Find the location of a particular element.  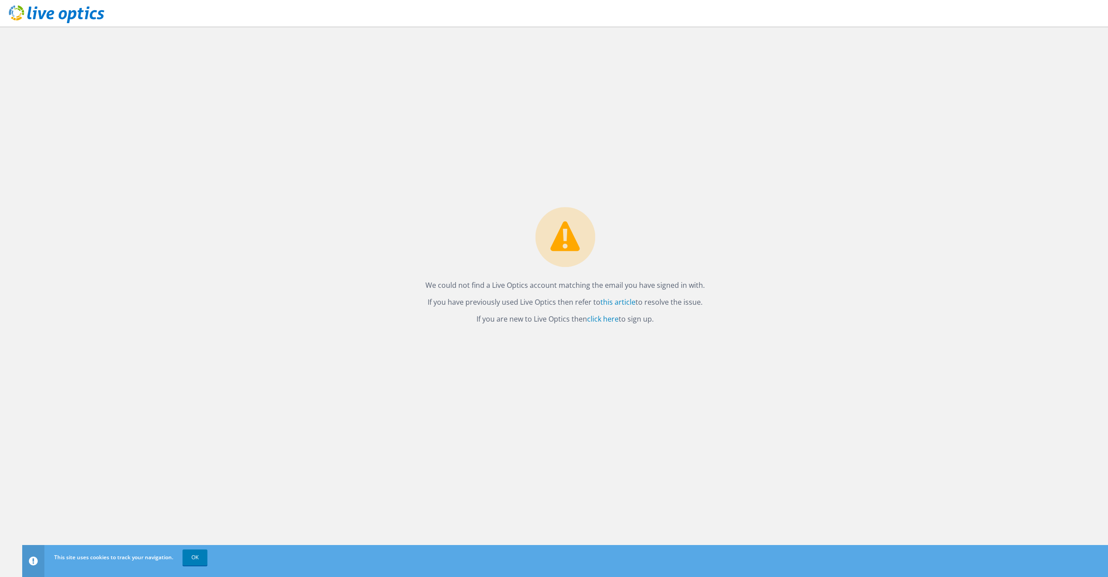

p: If you have previously used Live Optics then refer to to resolve the issue. is located at coordinates (565, 302).